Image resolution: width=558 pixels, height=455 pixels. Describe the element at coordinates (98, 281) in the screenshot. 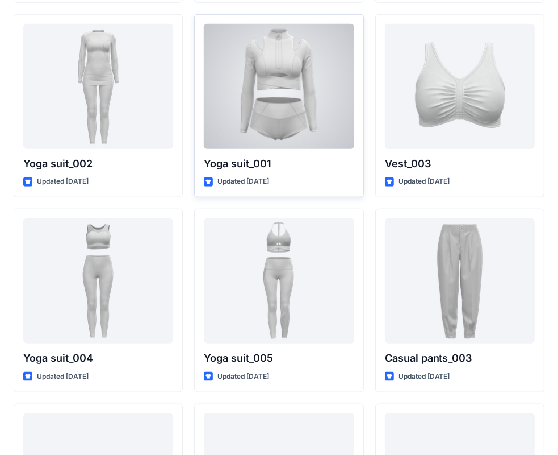

I see `a: Yoga suit_004` at that location.